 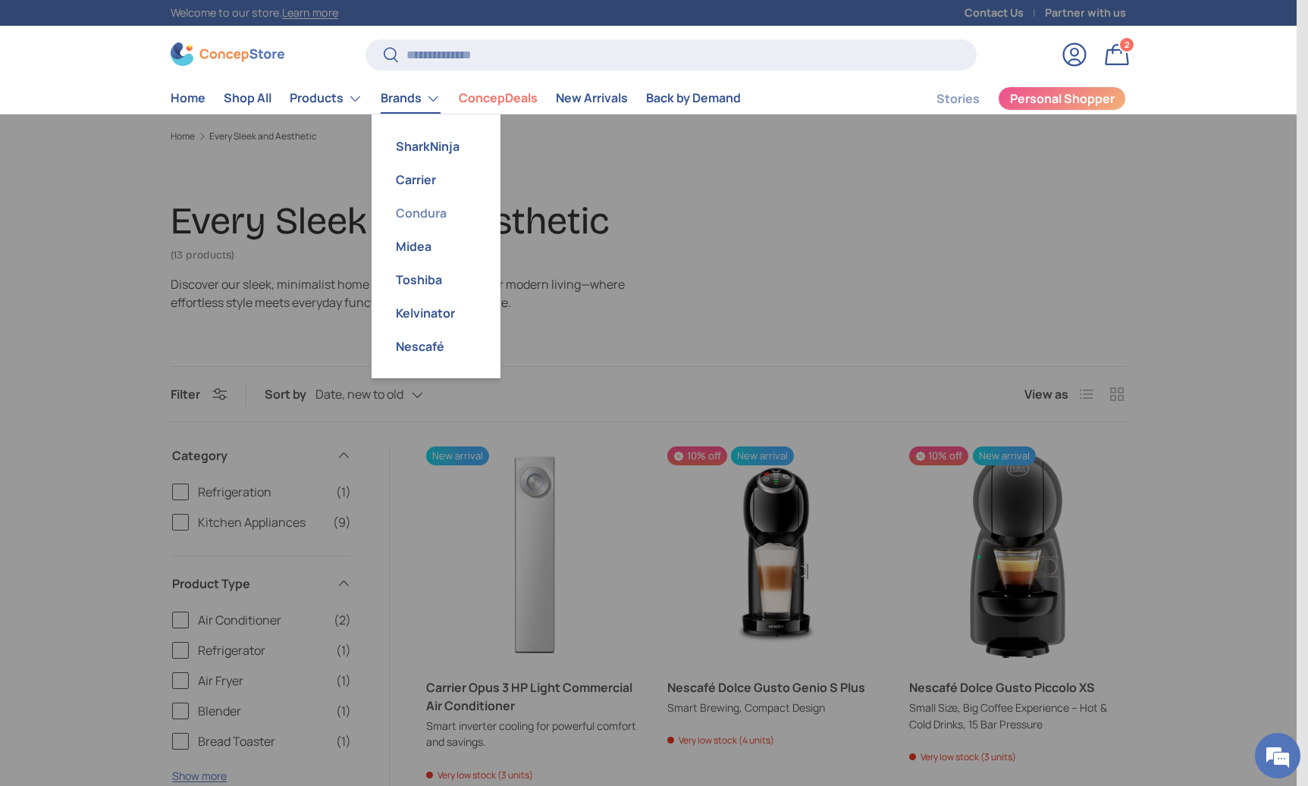 I want to click on a: Stories, so click(x=958, y=99).